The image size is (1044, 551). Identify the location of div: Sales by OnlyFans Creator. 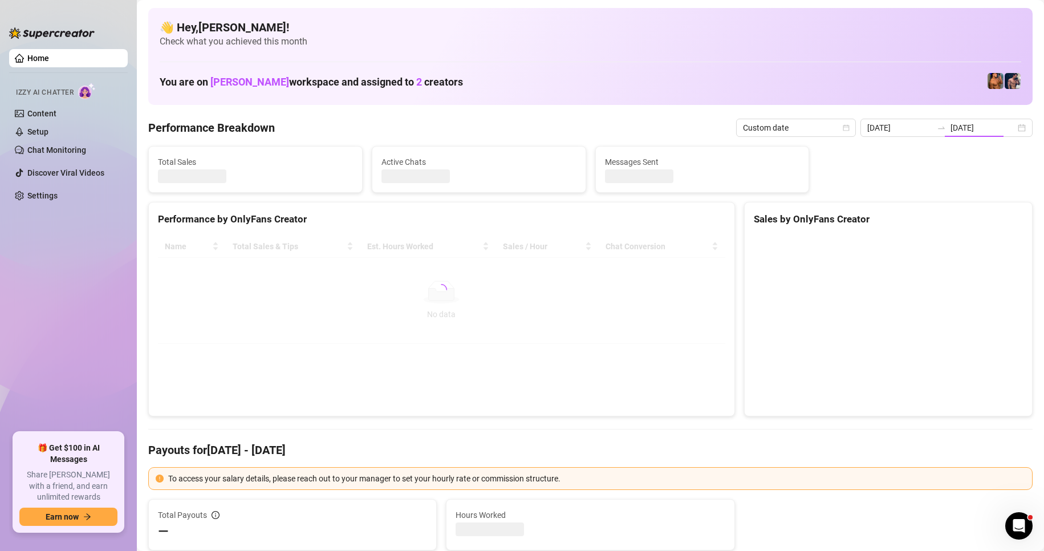
(888, 219).